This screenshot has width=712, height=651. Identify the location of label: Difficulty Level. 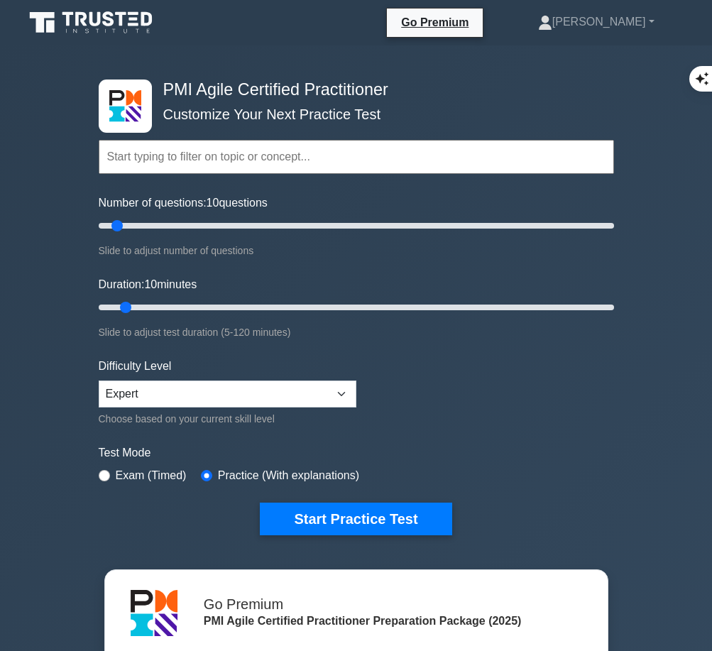
(135, 366).